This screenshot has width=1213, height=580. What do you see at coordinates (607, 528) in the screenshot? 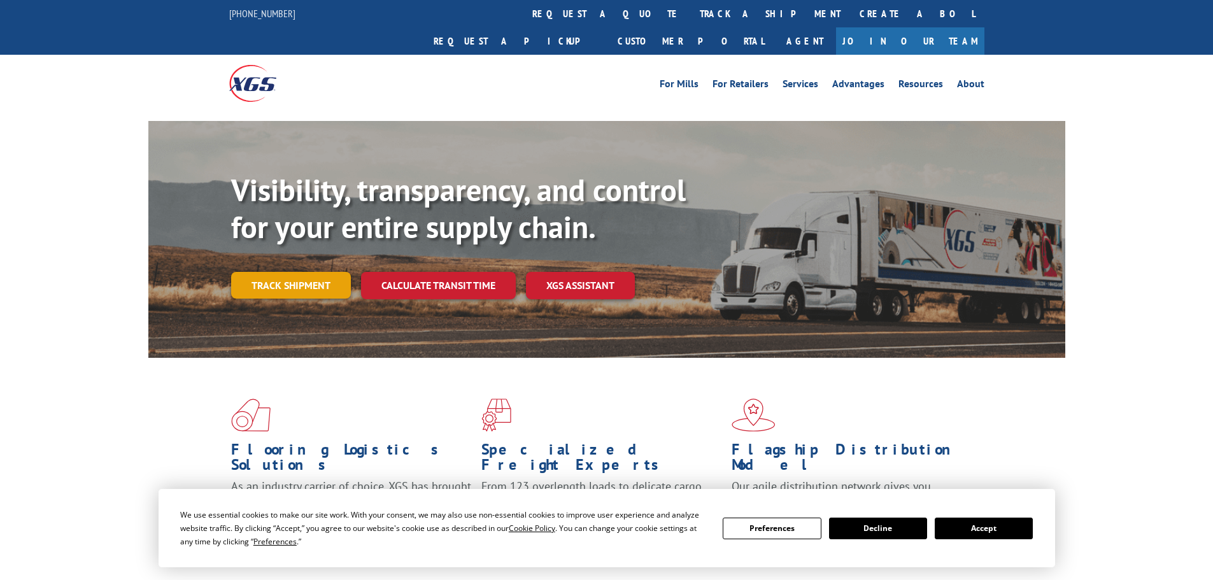
I see `div: Cookie Consent Prompt` at bounding box center [607, 528].